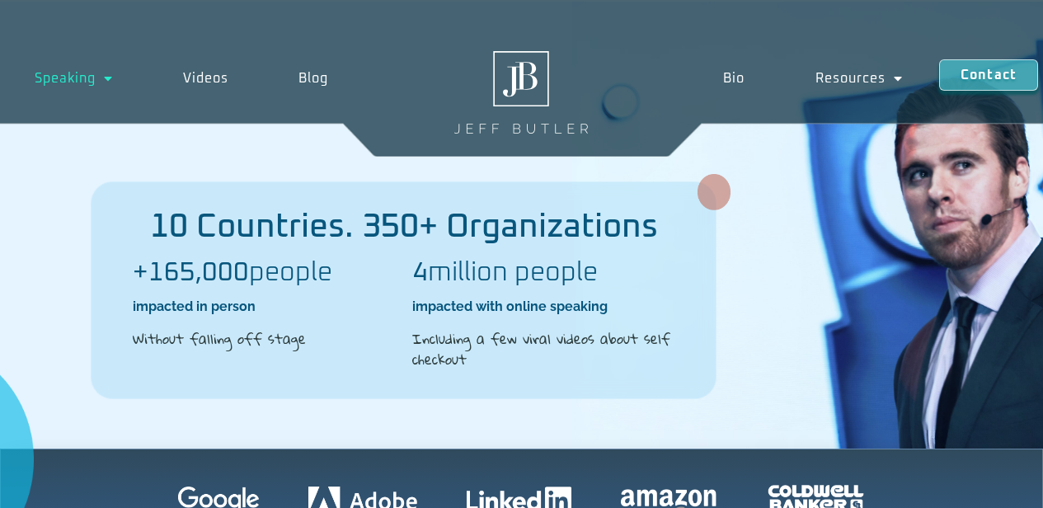 The image size is (1043, 508). What do you see at coordinates (813, 78) in the screenshot?
I see `nav: Menu` at bounding box center [813, 78].